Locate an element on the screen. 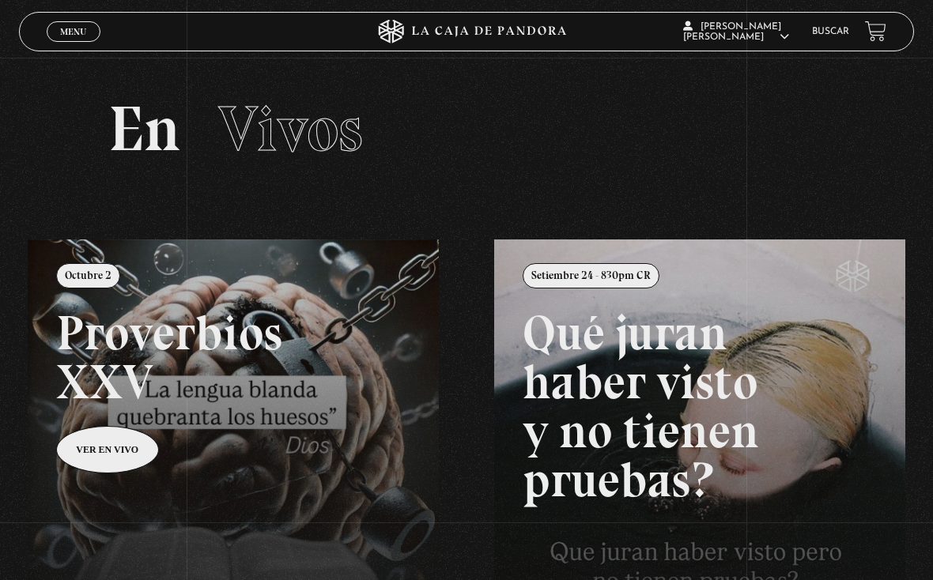 This screenshot has width=933, height=580. a: View your shopping cart is located at coordinates (875, 31).